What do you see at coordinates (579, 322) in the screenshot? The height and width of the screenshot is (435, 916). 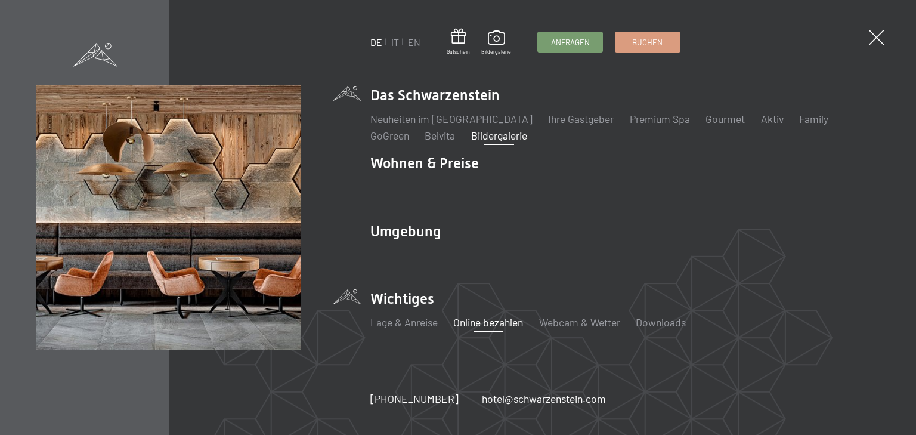 I see `a: Webcam & Wetter` at bounding box center [579, 322].